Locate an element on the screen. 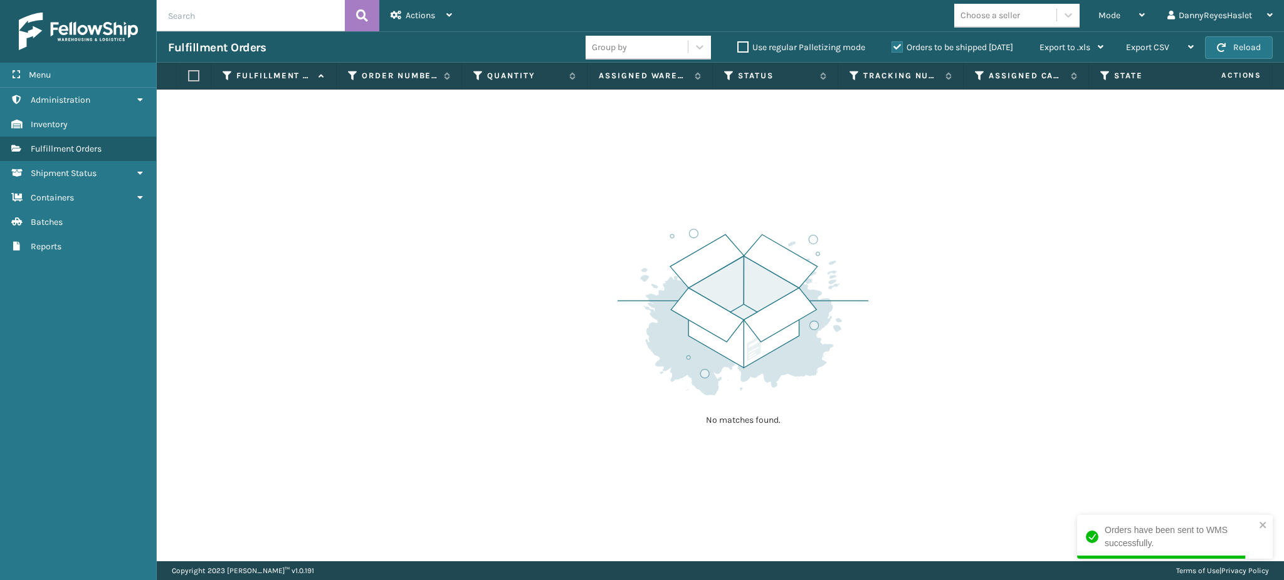 The image size is (1284, 580). span: Administration is located at coordinates (60, 100).